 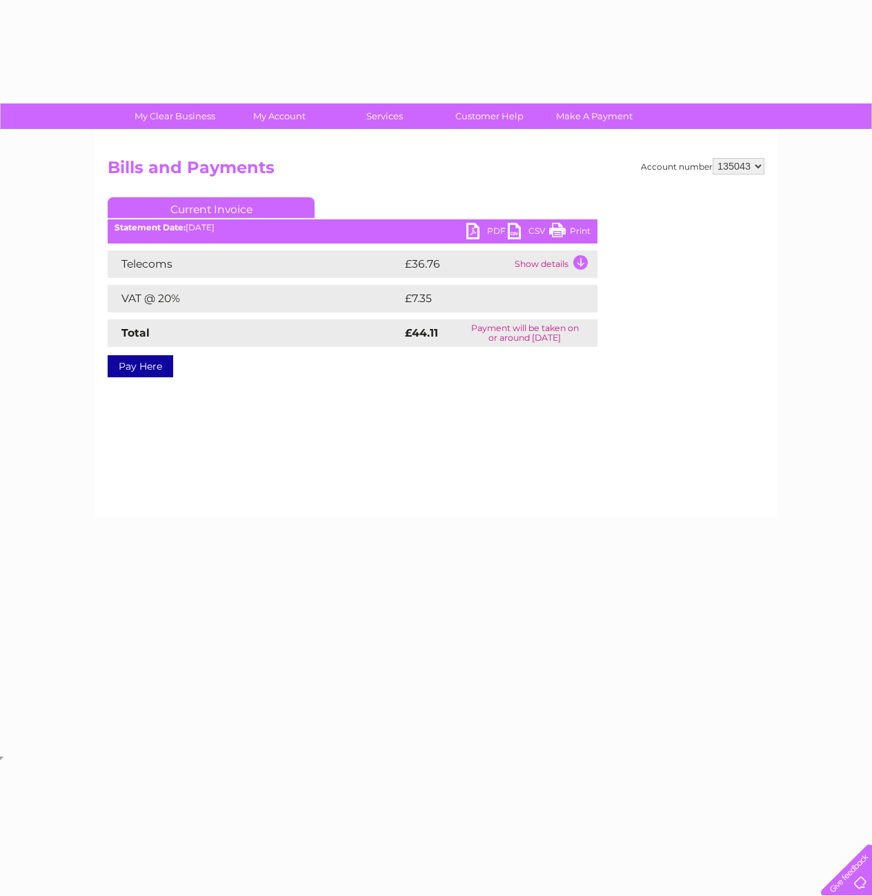 I want to click on strong: Total, so click(x=135, y=333).